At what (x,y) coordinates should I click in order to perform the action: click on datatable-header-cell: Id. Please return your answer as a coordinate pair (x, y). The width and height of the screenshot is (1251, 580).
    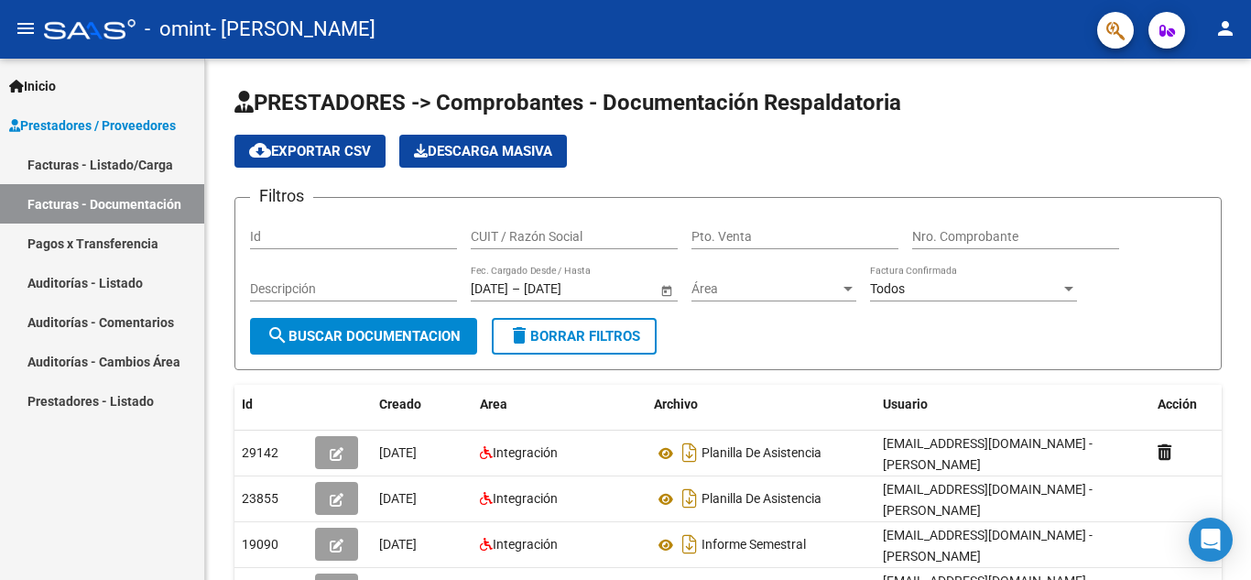
    Looking at the image, I should click on (271, 404).